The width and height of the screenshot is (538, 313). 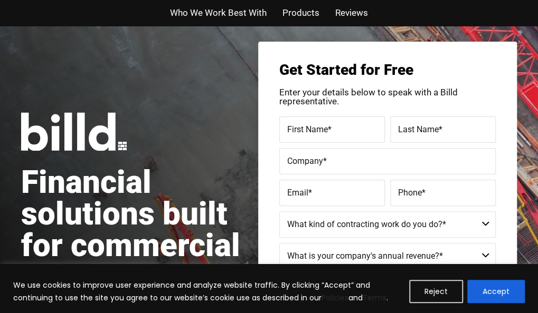 What do you see at coordinates (298, 192) in the screenshot?
I see `span: Email` at bounding box center [298, 192].